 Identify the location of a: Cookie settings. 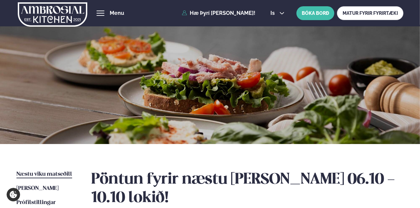
(13, 194).